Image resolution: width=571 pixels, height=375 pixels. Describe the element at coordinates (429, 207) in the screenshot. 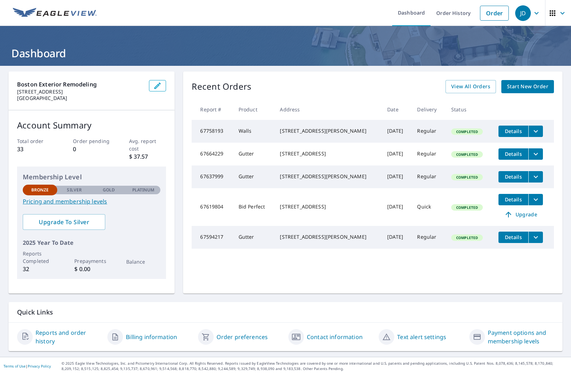

I see `td: Quick` at that location.